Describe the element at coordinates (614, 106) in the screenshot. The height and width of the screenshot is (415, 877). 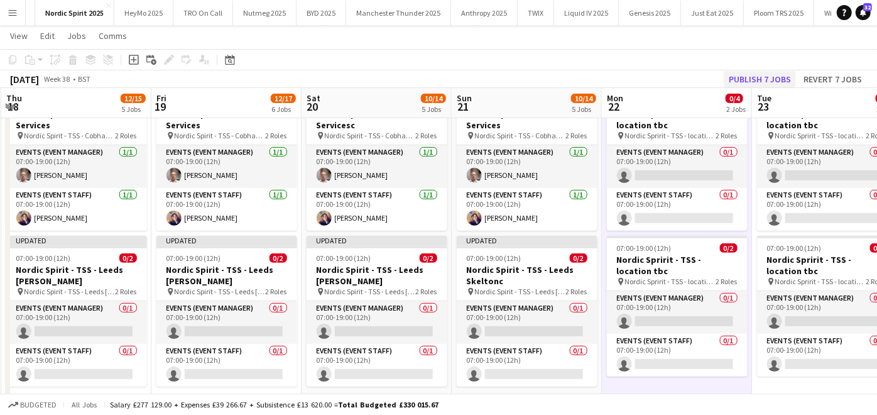
I see `span: 22` at that location.